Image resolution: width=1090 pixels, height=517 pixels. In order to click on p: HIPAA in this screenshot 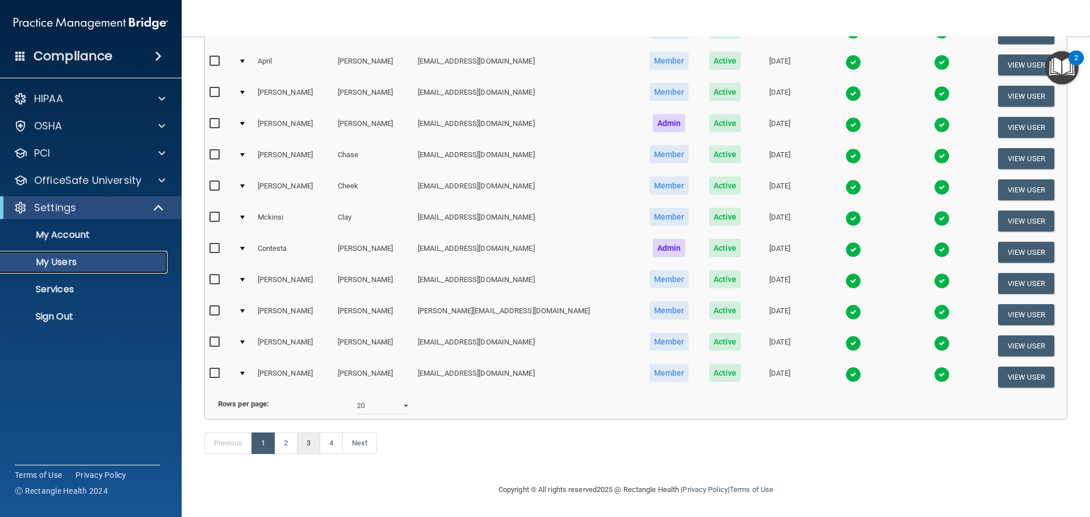, I will do `click(48, 99)`.